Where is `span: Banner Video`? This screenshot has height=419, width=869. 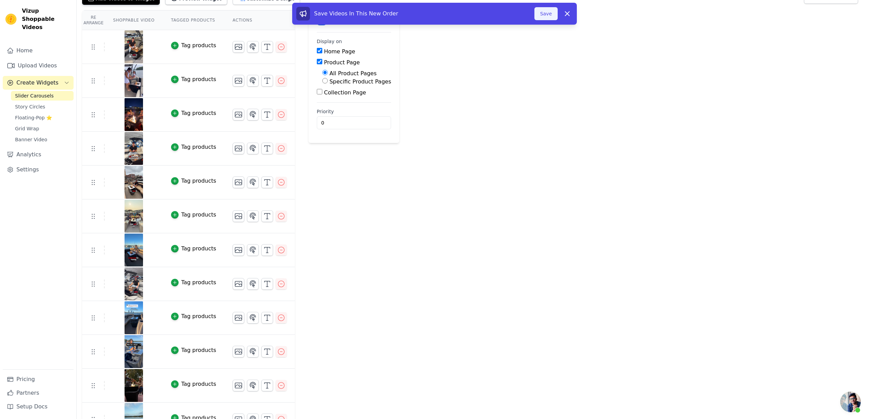
span: Banner Video is located at coordinates (31, 140).